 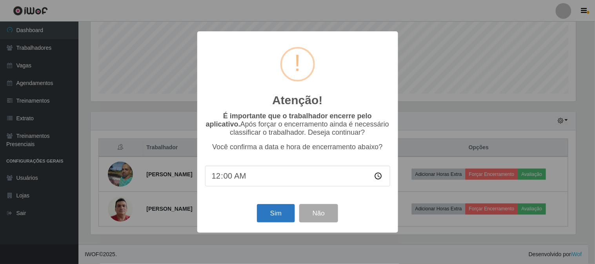 What do you see at coordinates (318, 213) in the screenshot?
I see `button: Não` at bounding box center [318, 213].